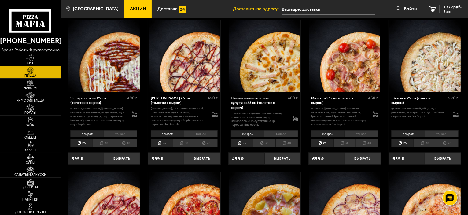 Image resolution: width=468 pixels, height=215 pixels. I want to click on span: Войти, so click(410, 9).